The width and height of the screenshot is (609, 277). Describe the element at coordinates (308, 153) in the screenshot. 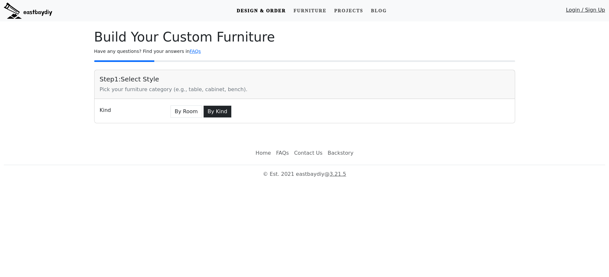

I see `a: Contact Us` at that location.